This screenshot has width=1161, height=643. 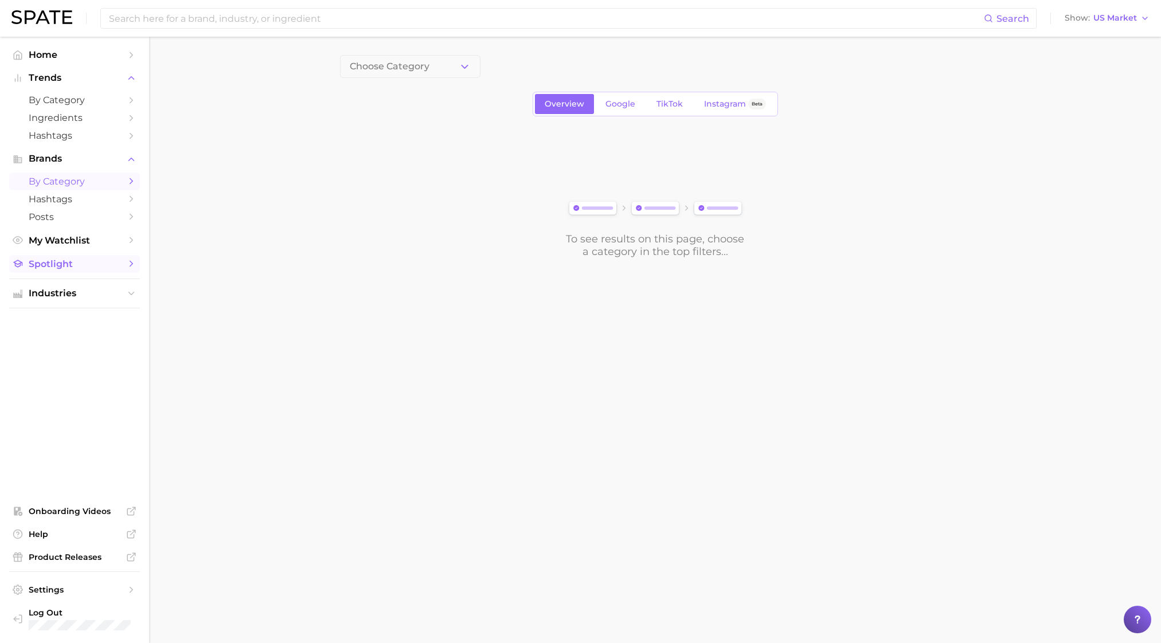 I want to click on span: Home, so click(x=75, y=54).